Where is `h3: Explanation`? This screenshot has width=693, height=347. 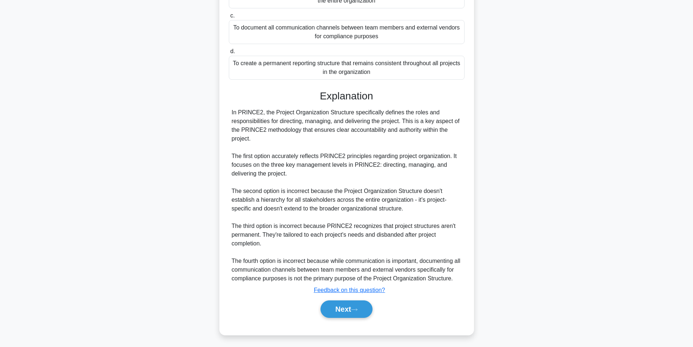 h3: Explanation is located at coordinates (347, 96).